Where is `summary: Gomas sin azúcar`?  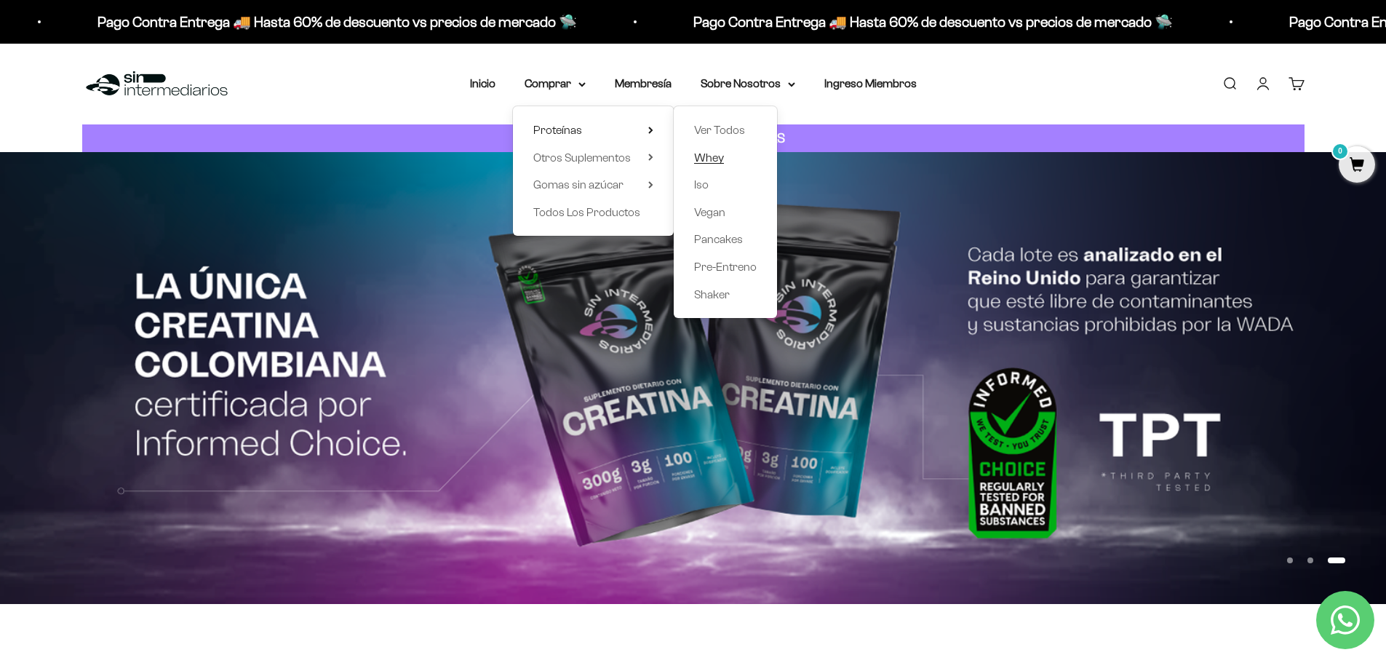
summary: Gomas sin azúcar is located at coordinates (593, 185).